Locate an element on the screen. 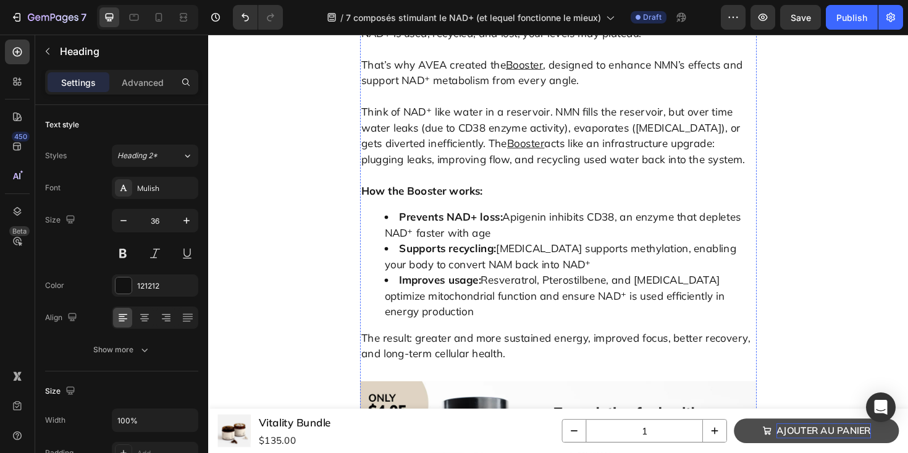 The image size is (908, 453). button: Publish is located at coordinates (852, 17).